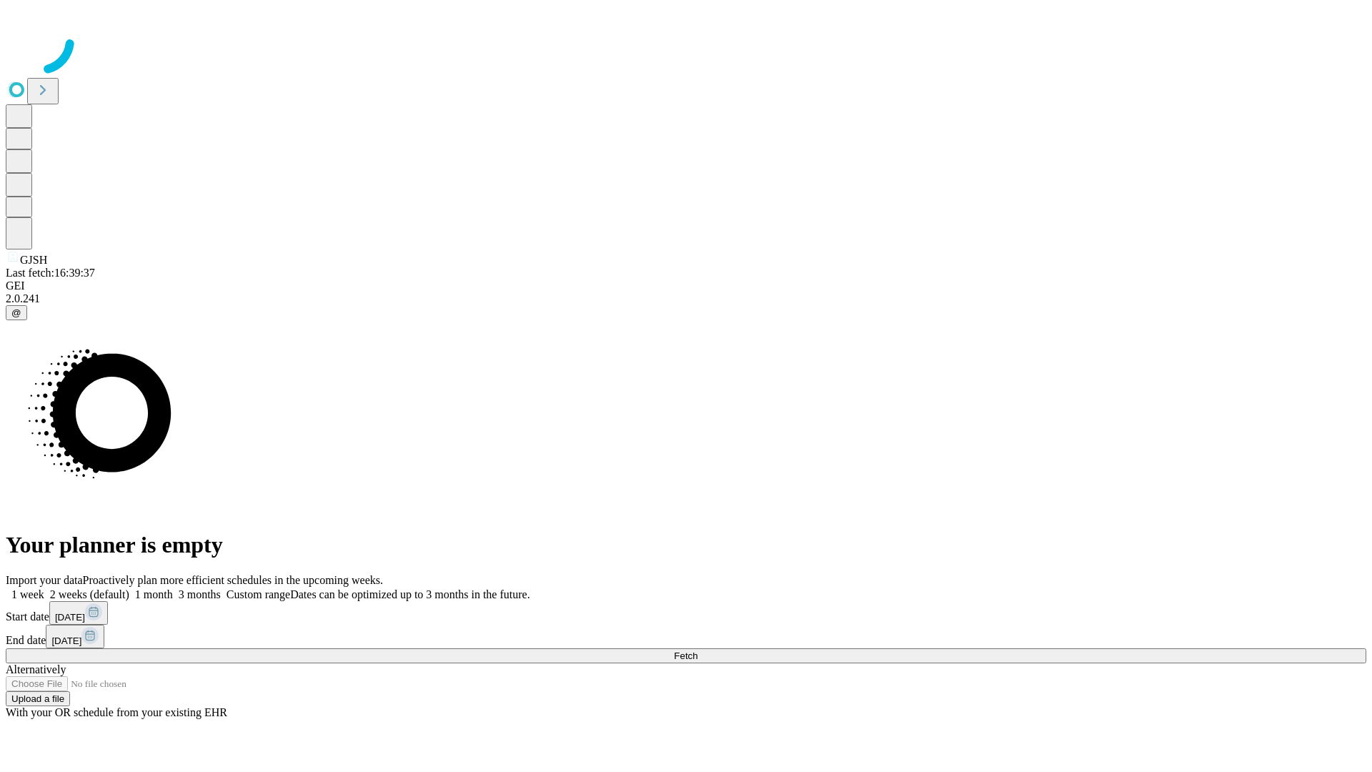 This screenshot has height=772, width=1372. What do you see at coordinates (116, 712) in the screenshot?
I see `span: With your OR schedule from your existing EHR` at bounding box center [116, 712].